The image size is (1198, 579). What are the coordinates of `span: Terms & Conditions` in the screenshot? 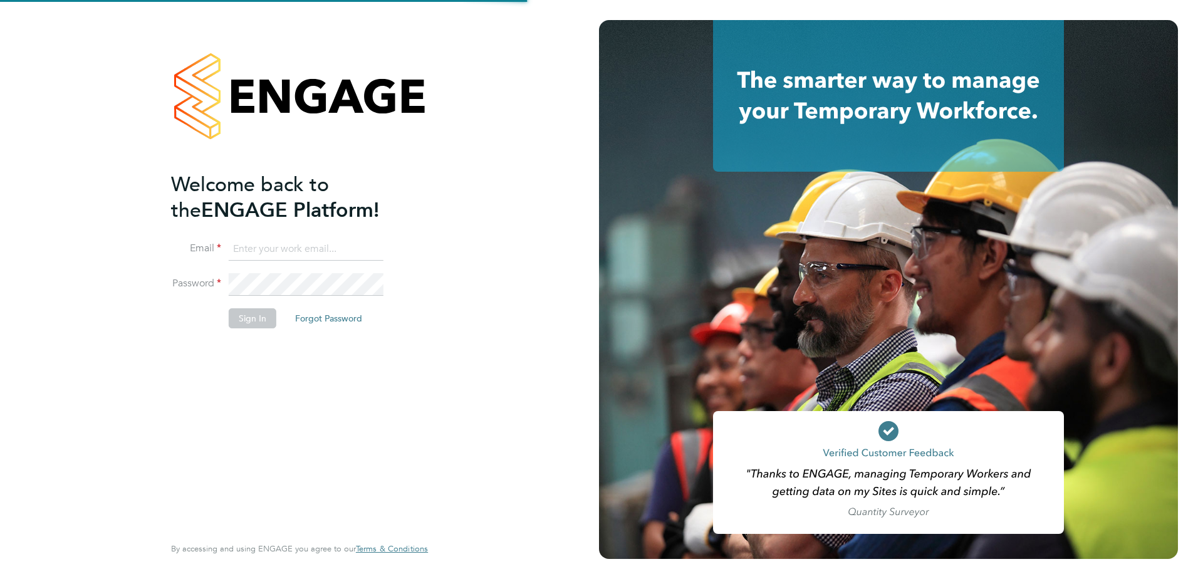 It's located at (392, 548).